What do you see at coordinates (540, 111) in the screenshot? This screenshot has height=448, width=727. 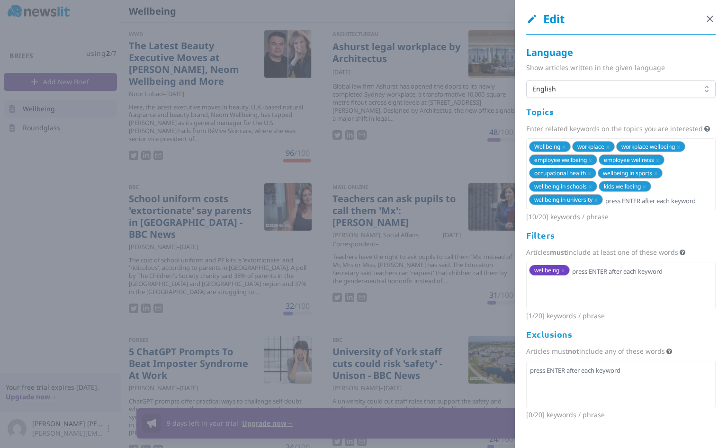 I see `span: Topics` at bounding box center [540, 111].